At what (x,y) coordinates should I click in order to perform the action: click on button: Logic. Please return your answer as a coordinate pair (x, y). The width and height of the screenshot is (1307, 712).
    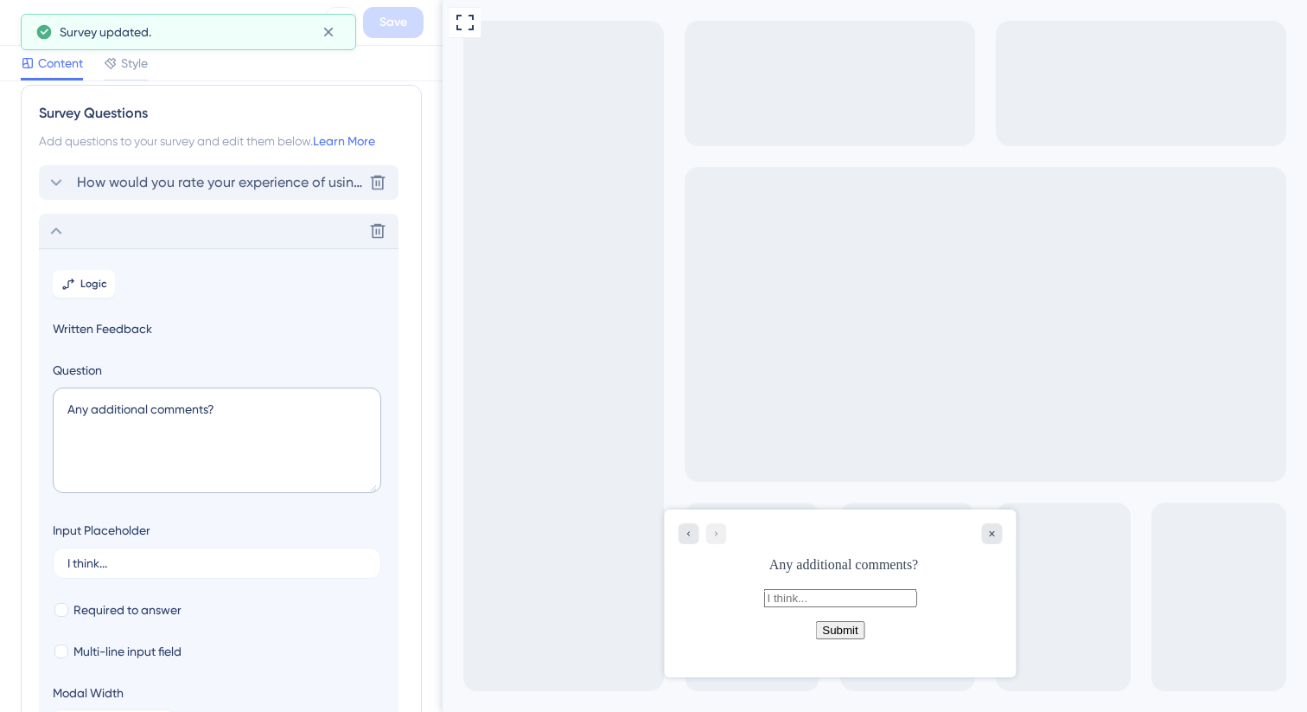
    Looking at the image, I should click on (84, 284).